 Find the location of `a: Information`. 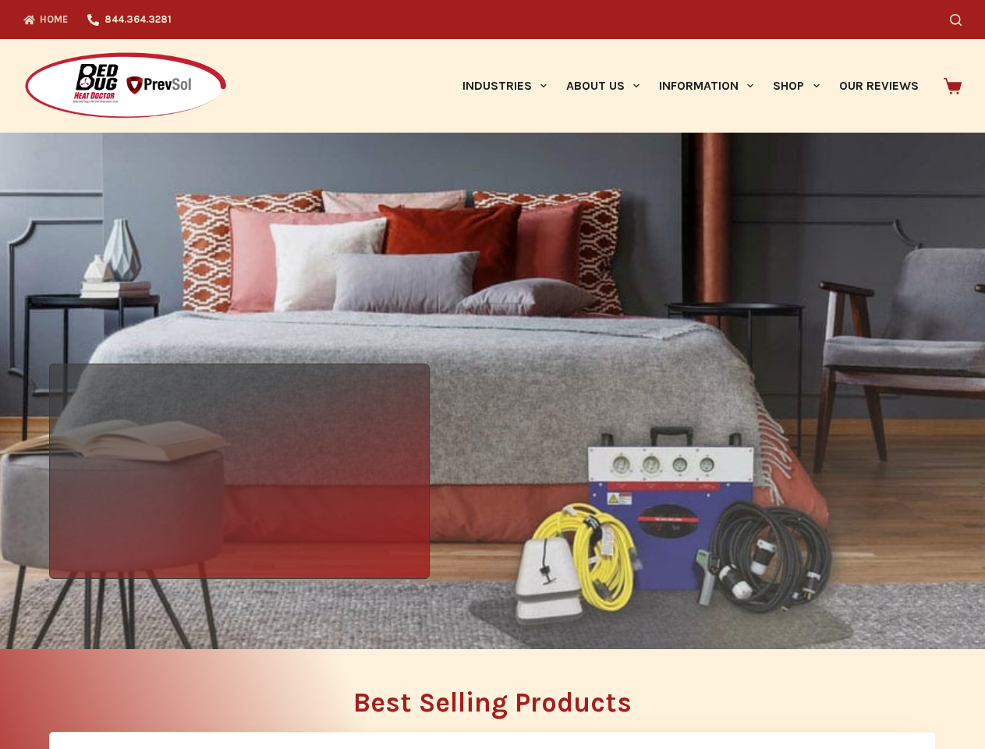

a: Information is located at coordinates (707, 86).